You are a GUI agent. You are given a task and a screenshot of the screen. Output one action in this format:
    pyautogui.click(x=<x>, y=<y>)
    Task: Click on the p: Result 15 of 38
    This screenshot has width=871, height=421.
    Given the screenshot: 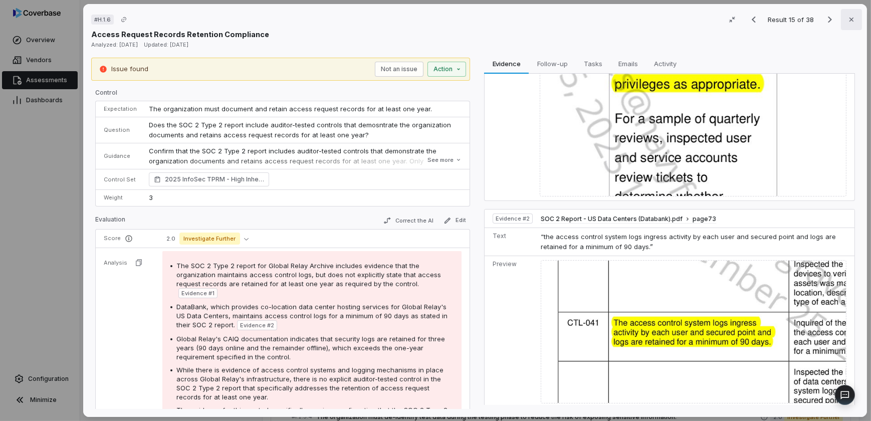 What is the action you would take?
    pyautogui.click(x=792, y=20)
    